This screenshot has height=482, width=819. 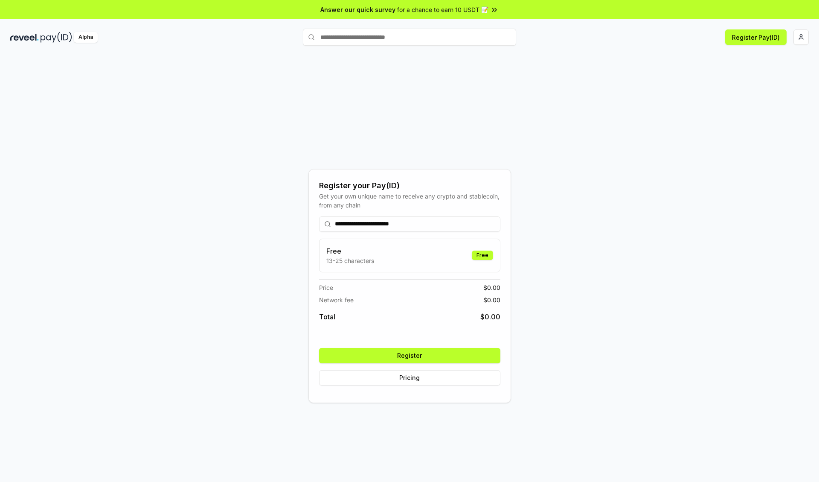 I want to click on span: Answer our quick survey, so click(x=358, y=9).